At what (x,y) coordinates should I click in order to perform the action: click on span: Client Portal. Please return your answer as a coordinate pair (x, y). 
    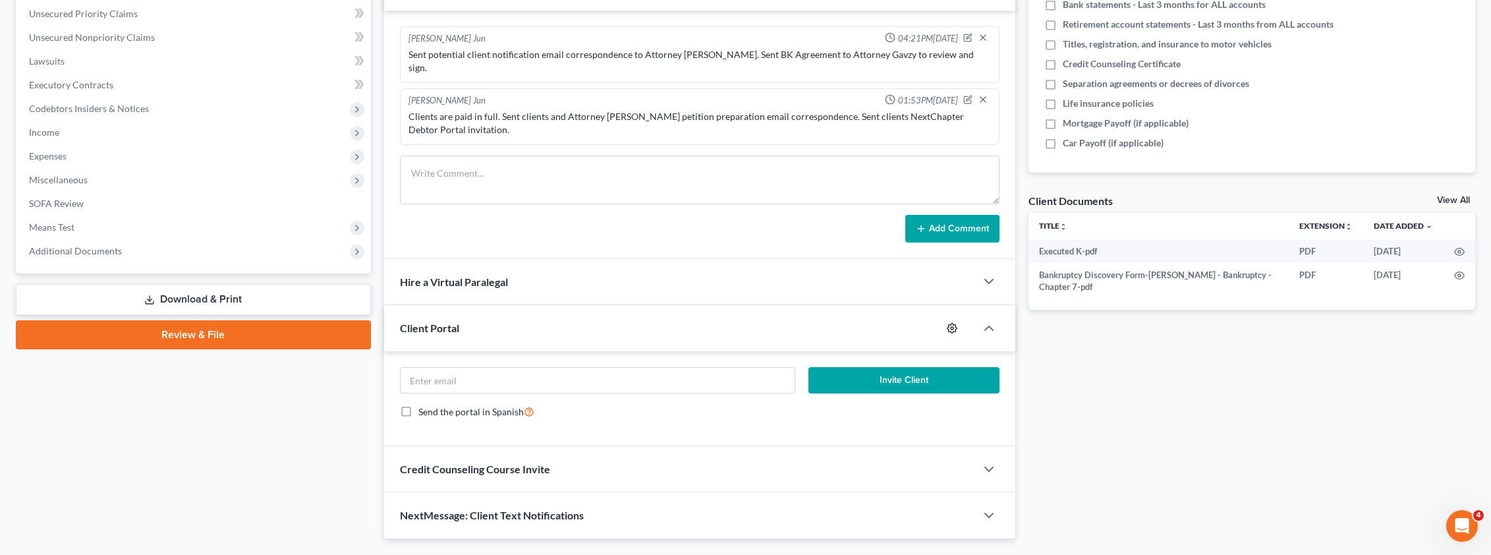
    Looking at the image, I should click on (430, 328).